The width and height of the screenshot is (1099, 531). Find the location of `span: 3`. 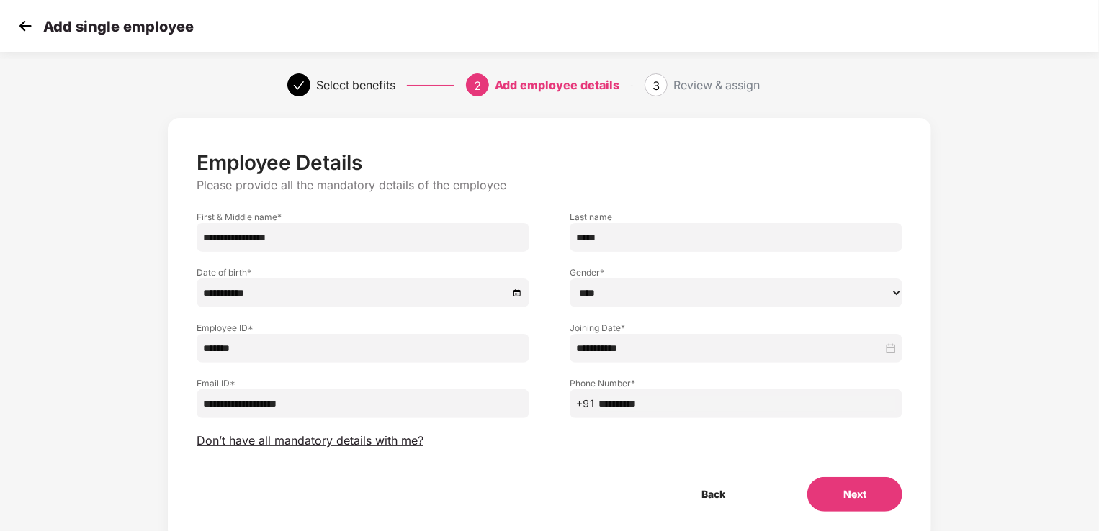

span: 3 is located at coordinates (656, 86).